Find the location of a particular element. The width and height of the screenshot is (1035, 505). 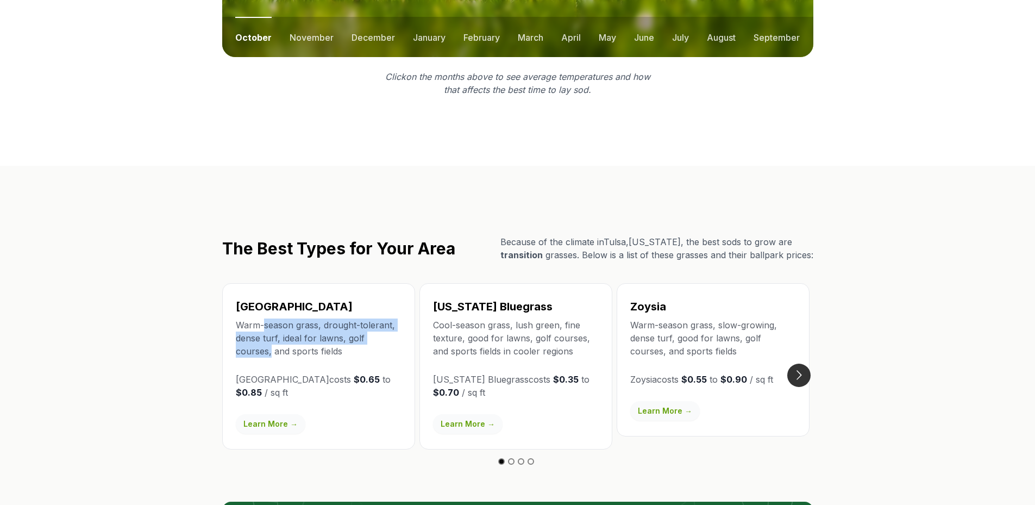

button: june is located at coordinates (644, 37).